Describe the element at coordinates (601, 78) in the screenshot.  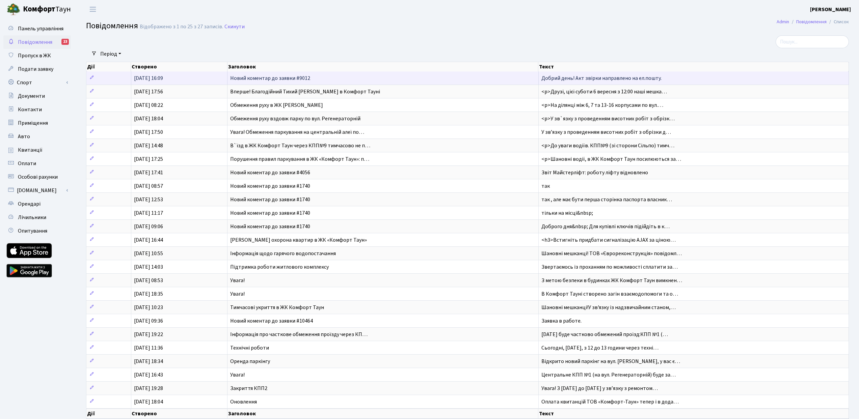
I see `span: Добрий день! Акт звірки направлено на ел.пошту.` at that location.